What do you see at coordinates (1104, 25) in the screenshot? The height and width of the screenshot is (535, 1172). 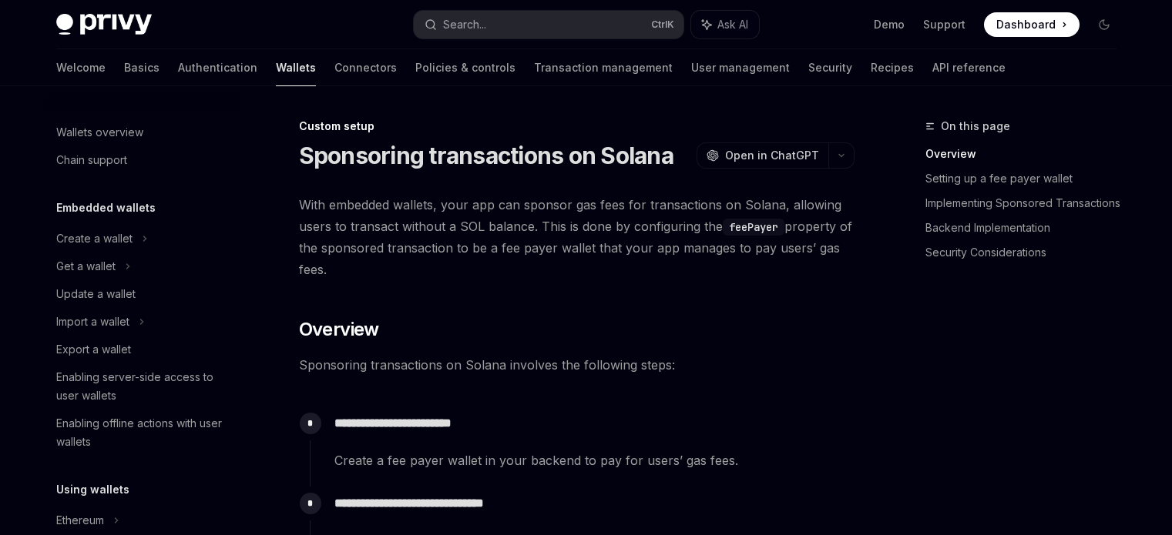 I see `button: Toggle dark mode` at bounding box center [1104, 25].